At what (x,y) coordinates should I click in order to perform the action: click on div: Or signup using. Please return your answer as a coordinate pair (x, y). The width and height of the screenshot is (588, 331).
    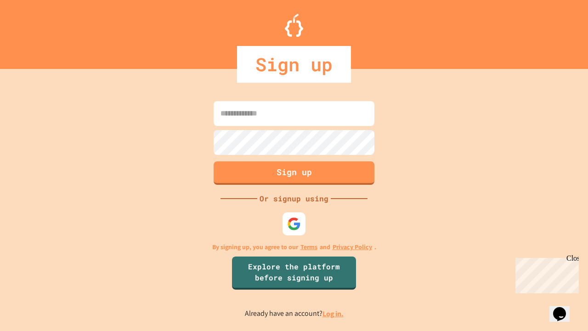
    Looking at the image, I should click on (294, 199).